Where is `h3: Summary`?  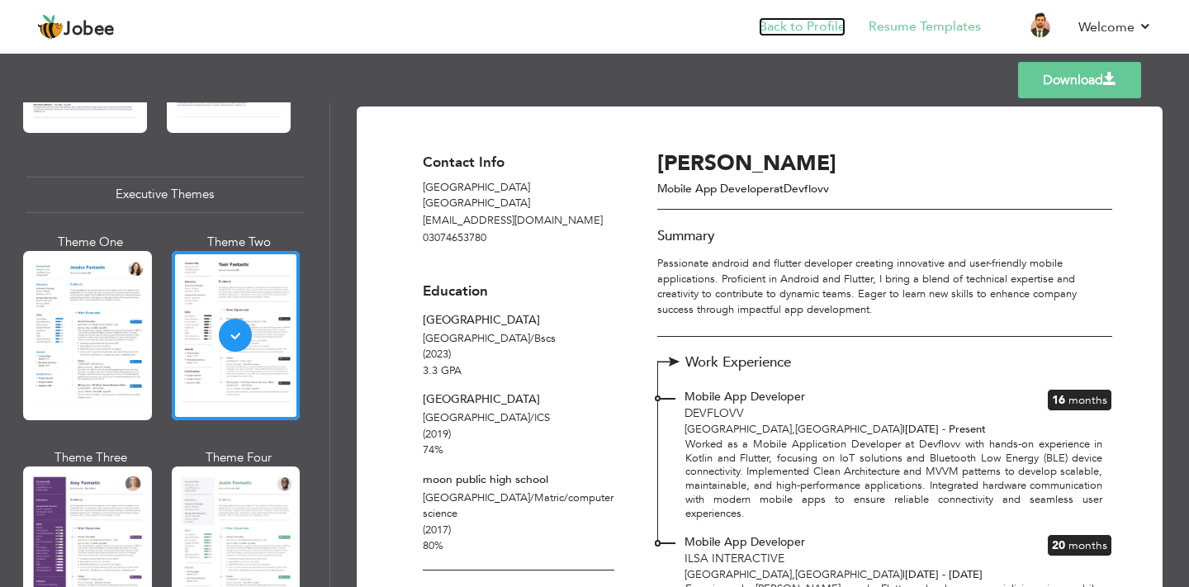 h3: Summary is located at coordinates (884, 236).